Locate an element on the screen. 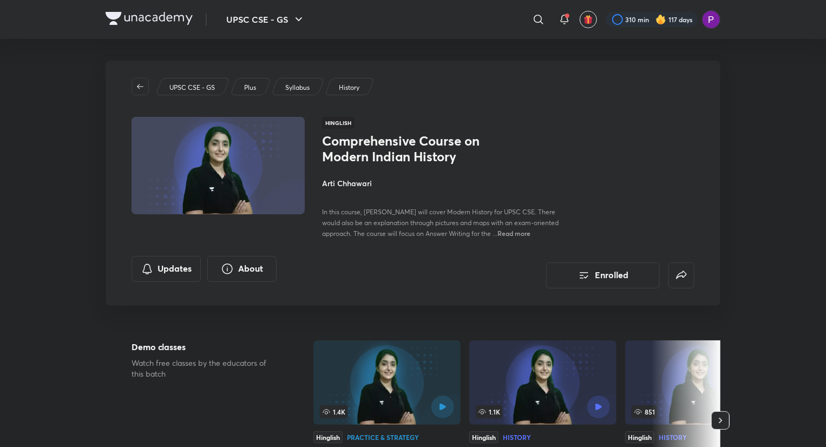 This screenshot has height=447, width=826. span: 1.4K is located at coordinates (334, 412).